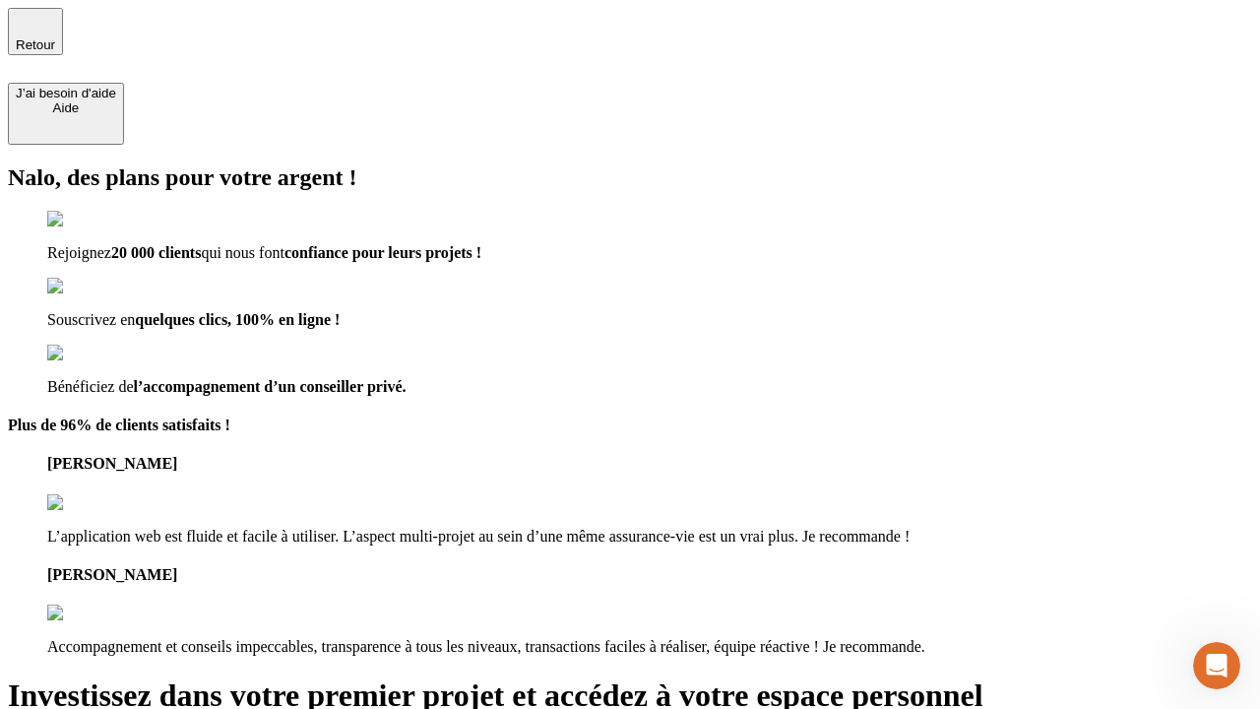 The height and width of the screenshot is (709, 1260). What do you see at coordinates (66, 113) in the screenshot?
I see `button: J’ai besoin d'aideAide` at bounding box center [66, 113].